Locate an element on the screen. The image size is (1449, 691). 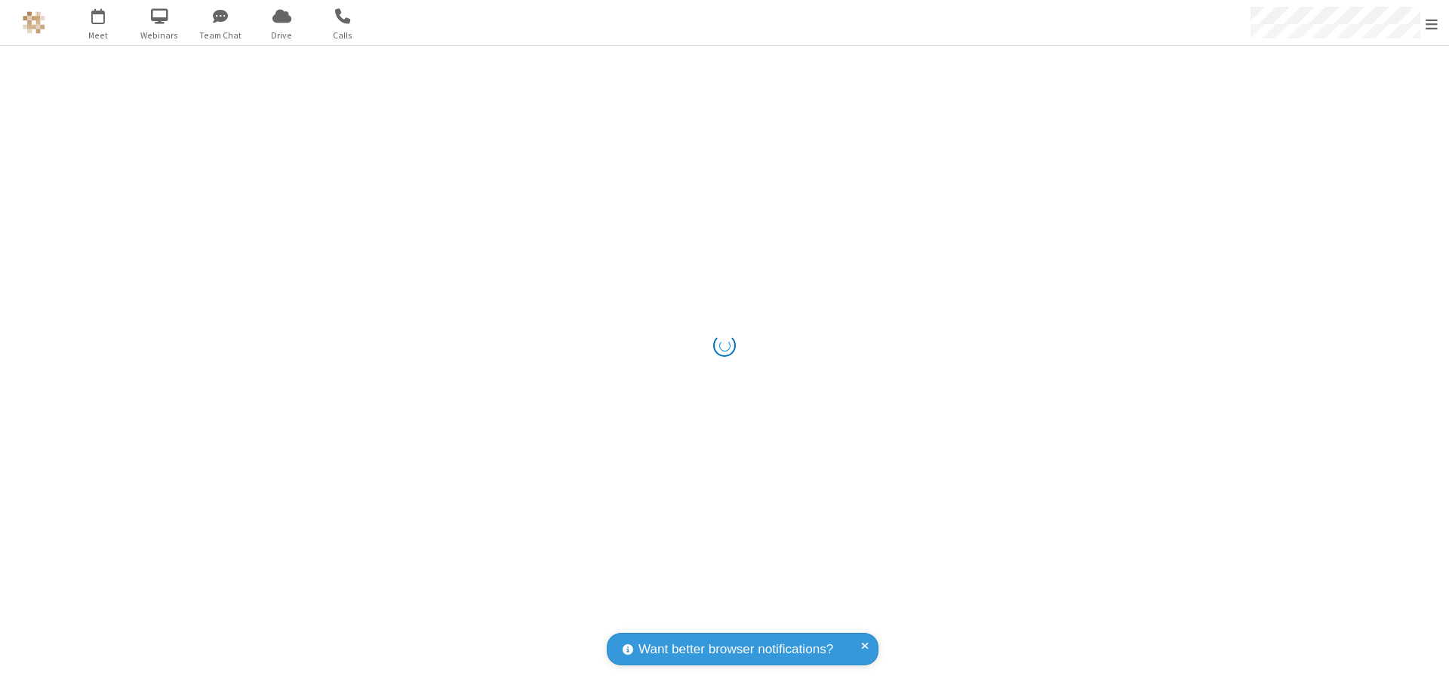
img: QA Selenium DO NOT DELETE OR CHANGE is located at coordinates (34, 23).